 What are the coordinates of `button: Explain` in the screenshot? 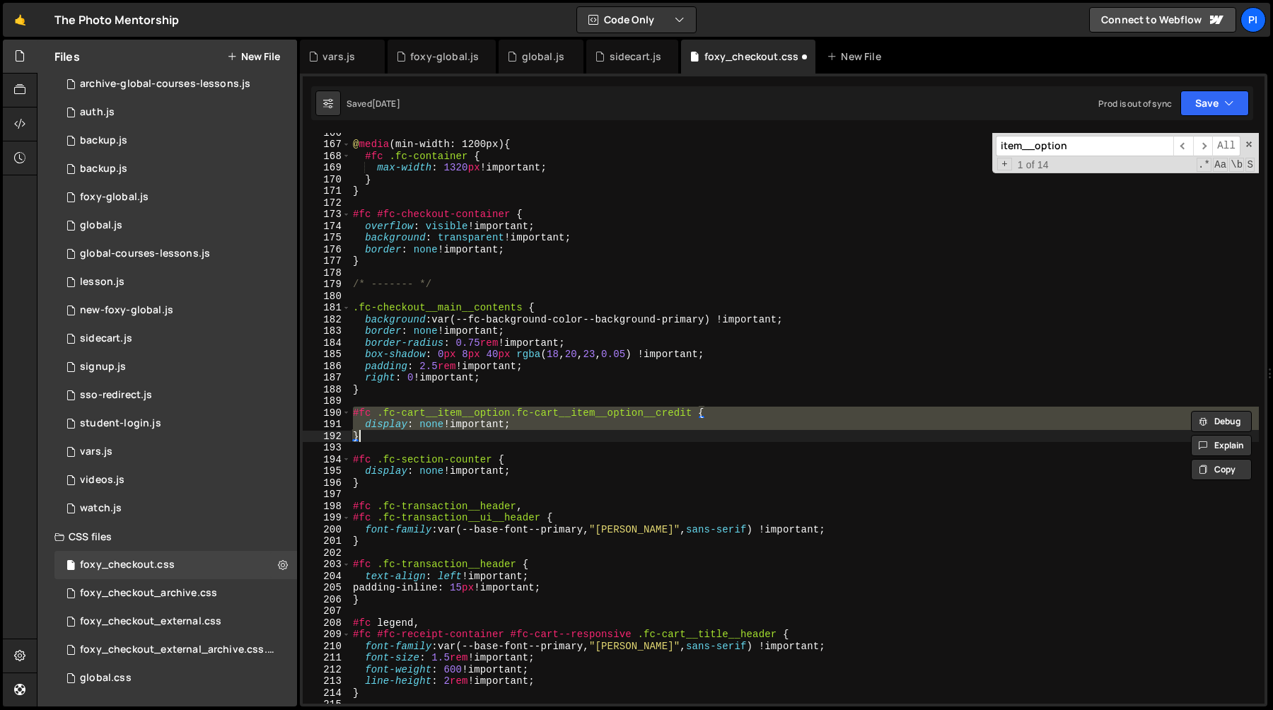 It's located at (1221, 446).